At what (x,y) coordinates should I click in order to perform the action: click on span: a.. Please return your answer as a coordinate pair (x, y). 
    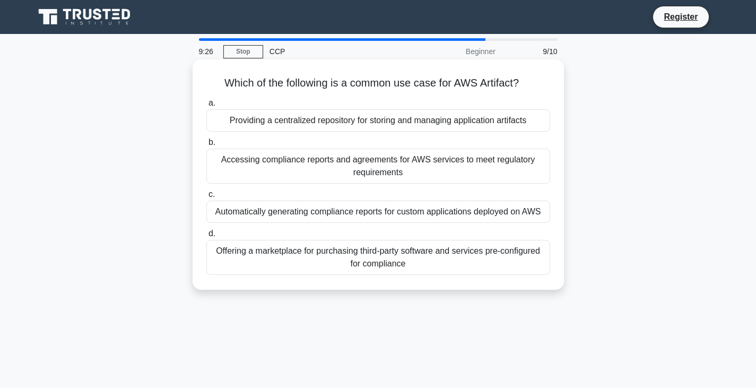
    Looking at the image, I should click on (212, 102).